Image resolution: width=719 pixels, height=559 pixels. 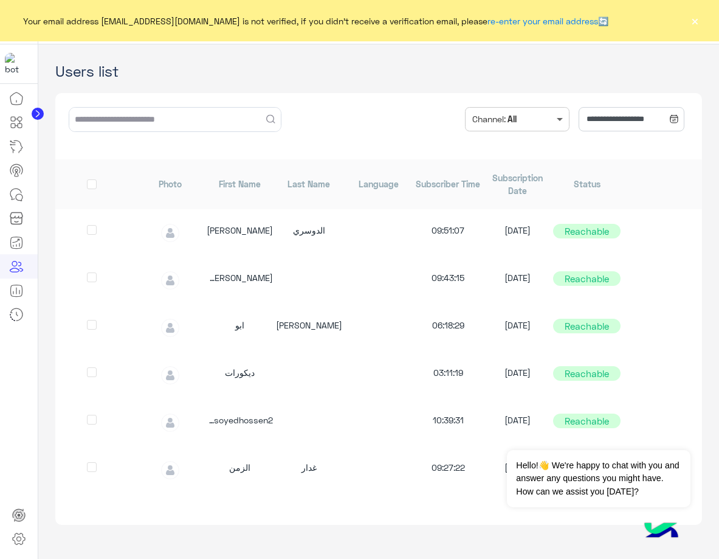 What do you see at coordinates (448, 419) in the screenshot?
I see `div: 10:39:31` at bounding box center [448, 419].